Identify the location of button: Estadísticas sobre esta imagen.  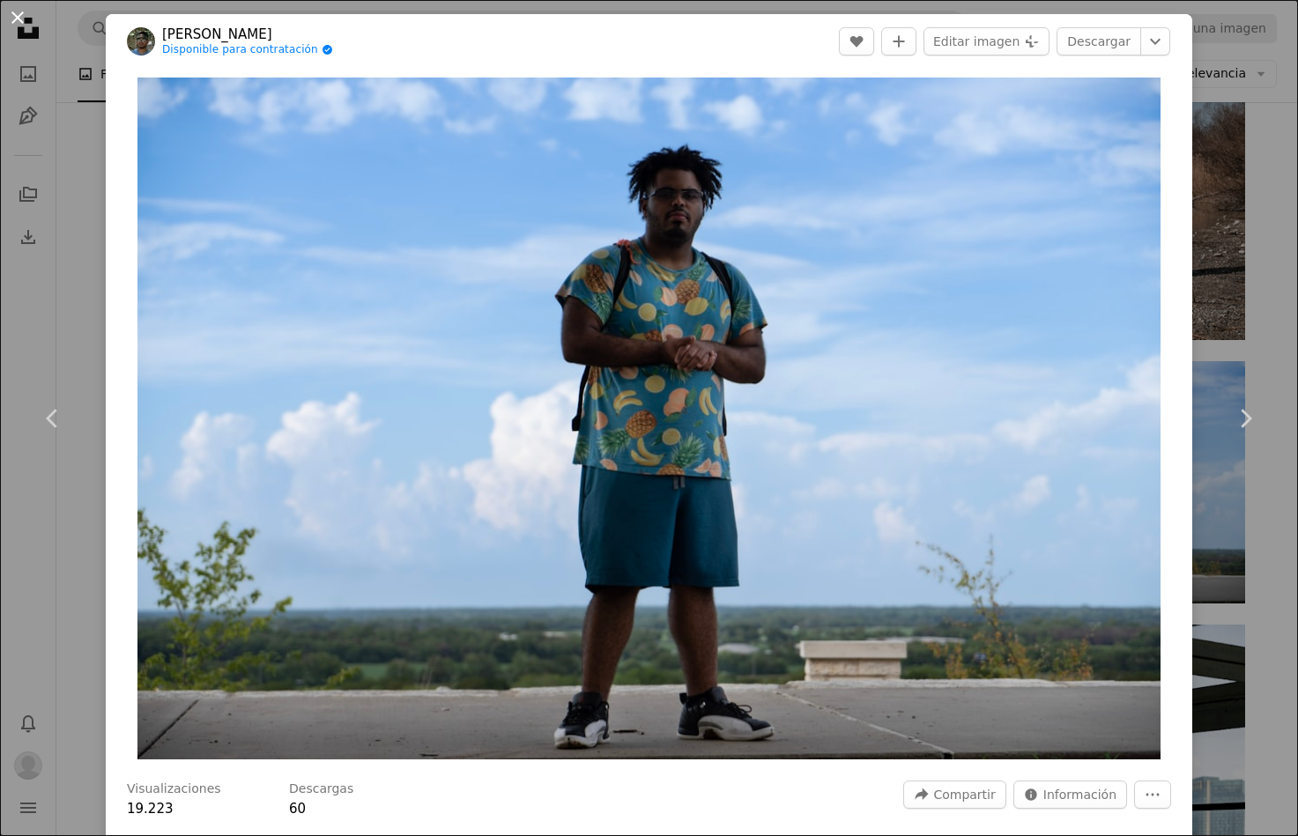
(1070, 795).